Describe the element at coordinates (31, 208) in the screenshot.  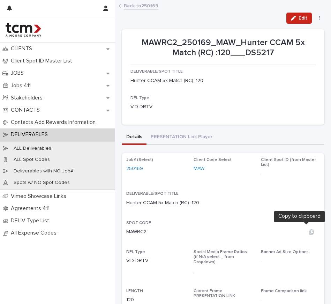
I see `p: Agreements 411` at that location.